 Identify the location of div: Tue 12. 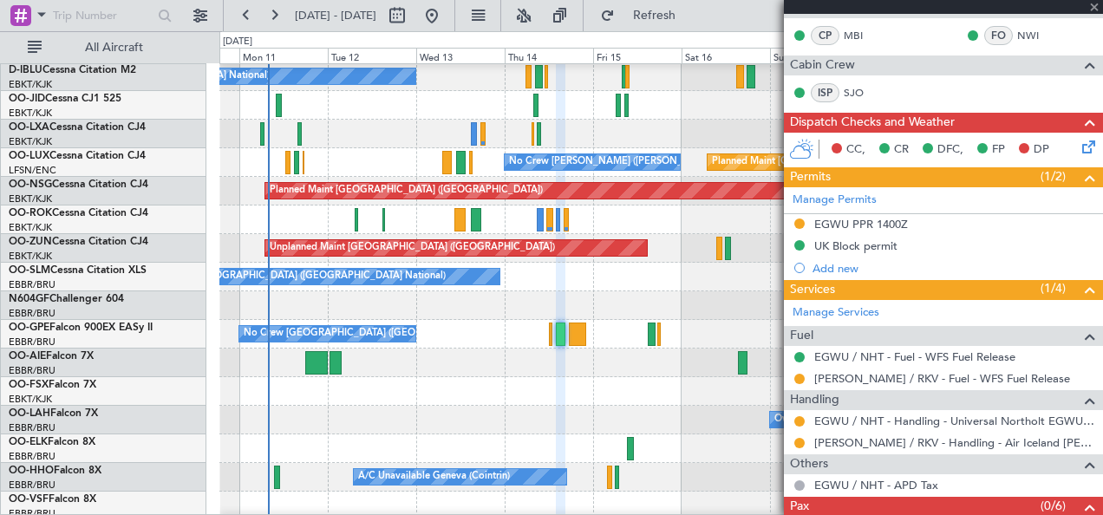
(372, 56).